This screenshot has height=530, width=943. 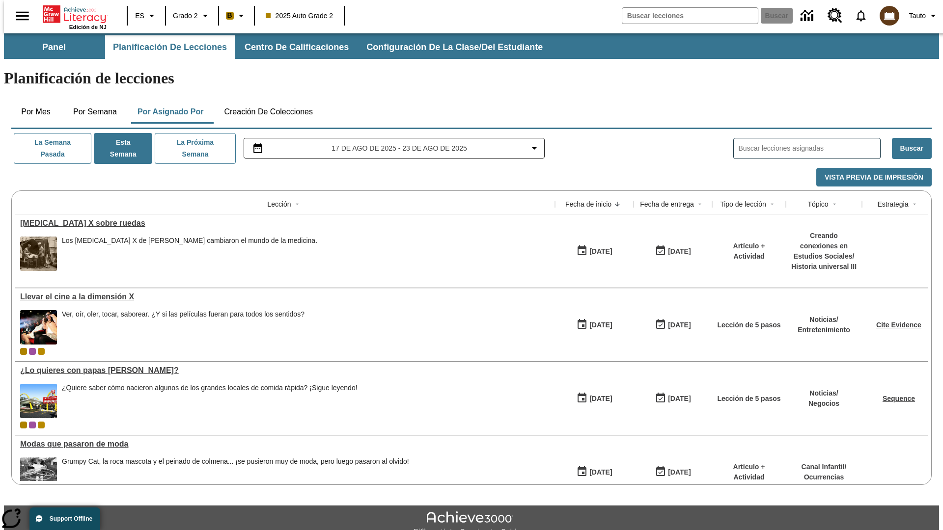 What do you see at coordinates (690, 16) in the screenshot?
I see `input: Buscar campo` at bounding box center [690, 16].